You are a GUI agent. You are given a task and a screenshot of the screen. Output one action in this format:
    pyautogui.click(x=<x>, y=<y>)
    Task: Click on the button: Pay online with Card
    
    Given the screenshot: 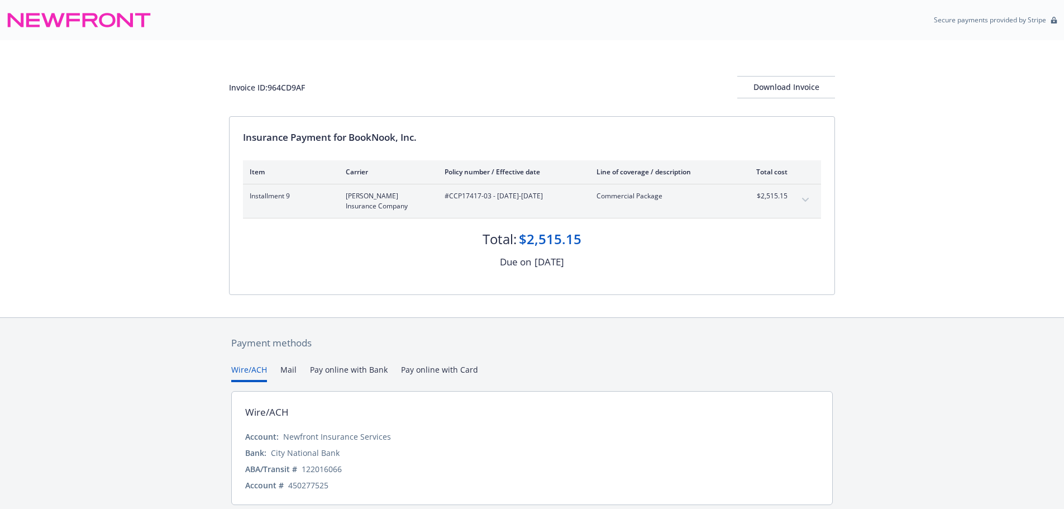 What is the action you would take?
    pyautogui.click(x=439, y=372)
    